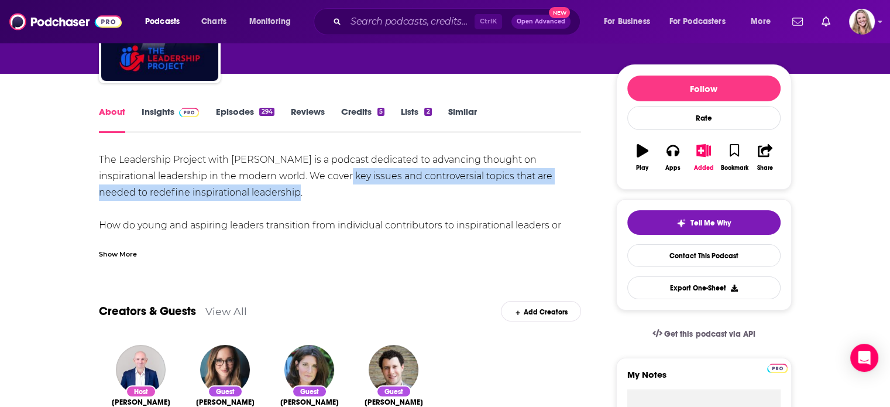  I want to click on span: For Podcasters, so click(698, 22).